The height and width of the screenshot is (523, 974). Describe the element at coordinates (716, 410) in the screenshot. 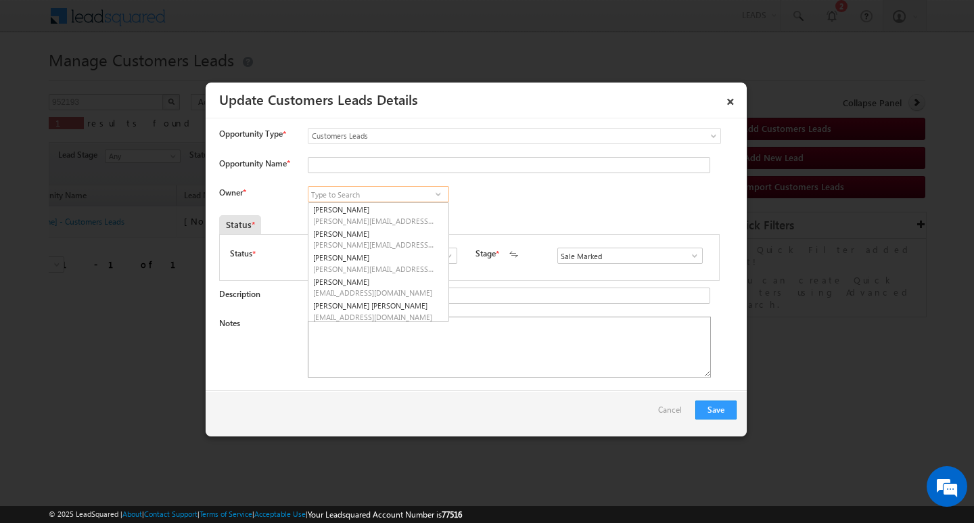

I see `button: Save` at that location.